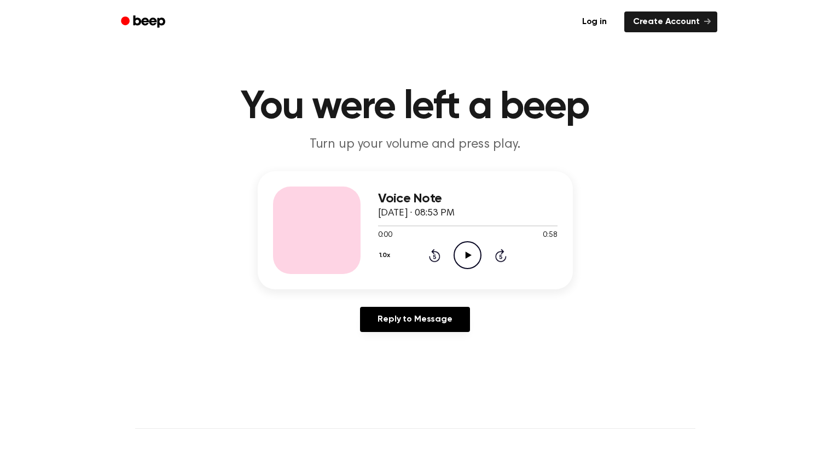 The image size is (830, 466). Describe the element at coordinates (550, 235) in the screenshot. I see `span: 0:58` at that location.